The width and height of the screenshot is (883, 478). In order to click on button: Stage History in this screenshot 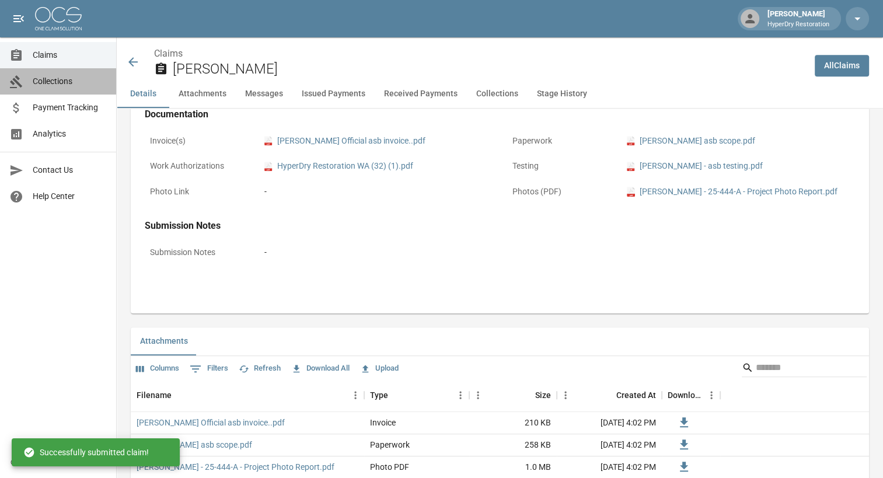, I will do `click(562, 94)`.